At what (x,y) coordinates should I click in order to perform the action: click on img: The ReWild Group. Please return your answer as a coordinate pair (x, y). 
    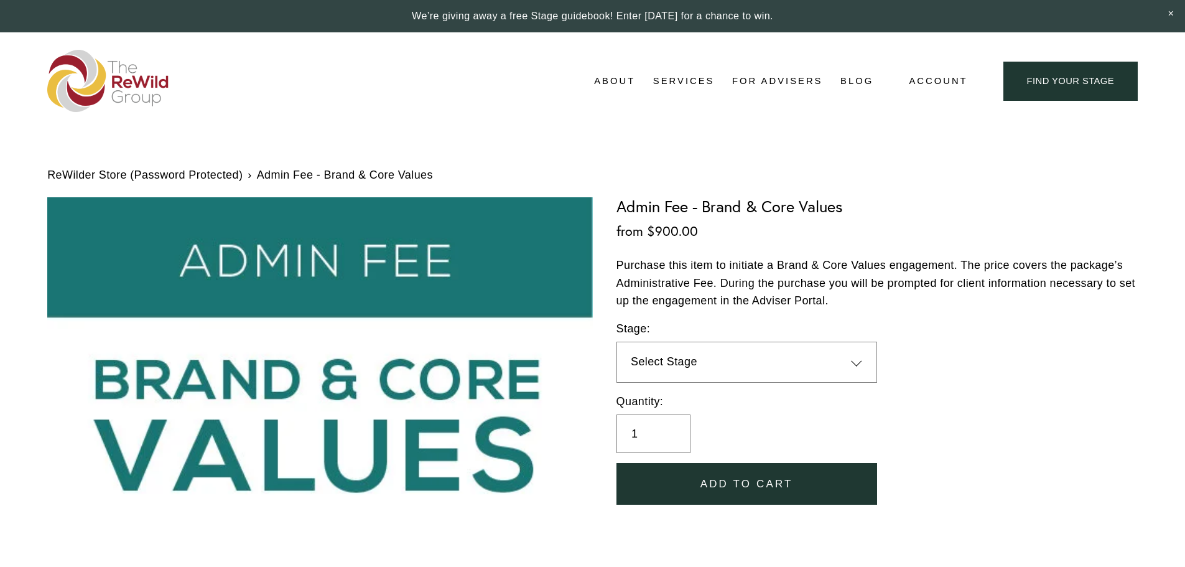
    Looking at the image, I should click on (108, 81).